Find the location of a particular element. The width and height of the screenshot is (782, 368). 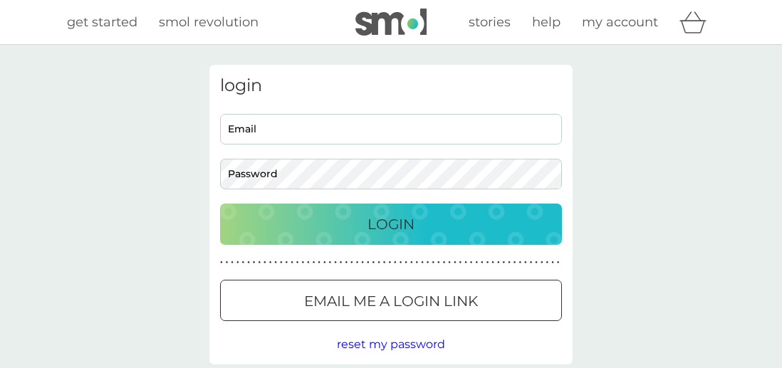

a: help is located at coordinates (546, 22).